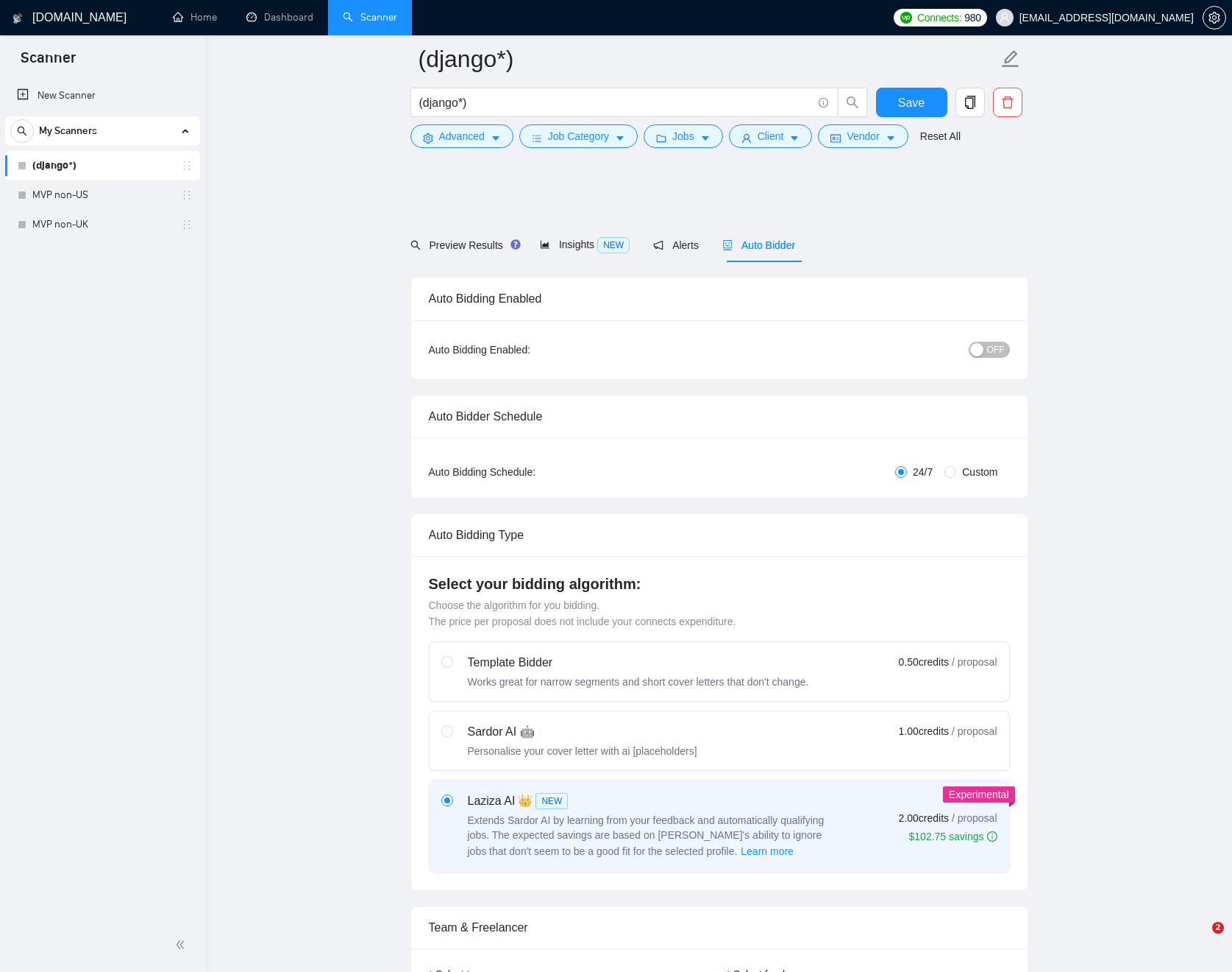 This screenshot has width=1232, height=972. I want to click on div: Team & Freelancer, so click(719, 927).